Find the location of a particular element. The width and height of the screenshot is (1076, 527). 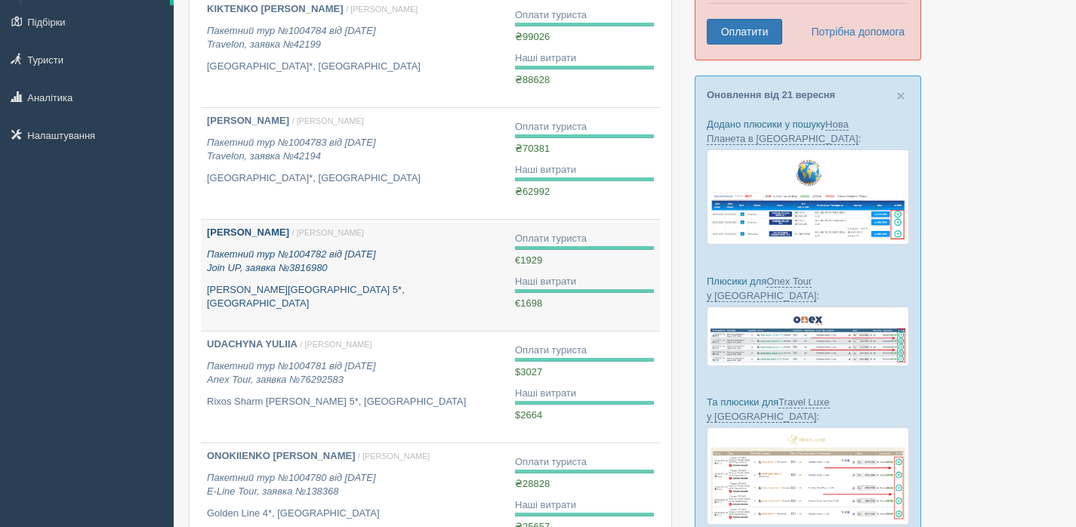

a: Оплатити is located at coordinates (744, 32).